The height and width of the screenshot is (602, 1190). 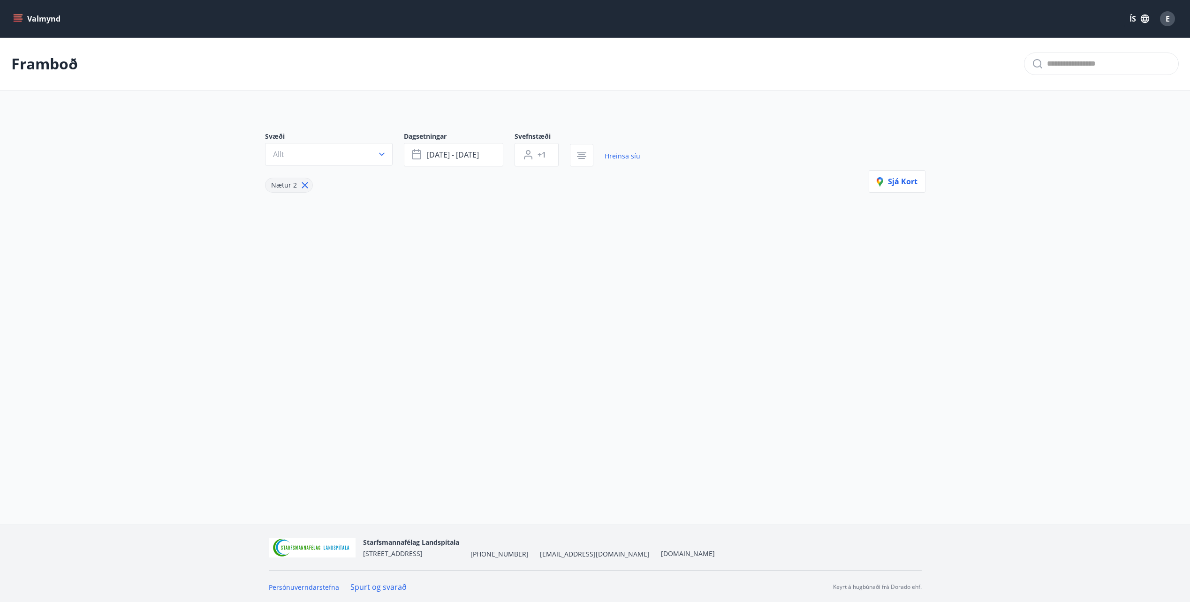 What do you see at coordinates (877, 587) in the screenshot?
I see `p: Keyrt á hugbúnaði frá Dorado ehf.` at bounding box center [877, 587].